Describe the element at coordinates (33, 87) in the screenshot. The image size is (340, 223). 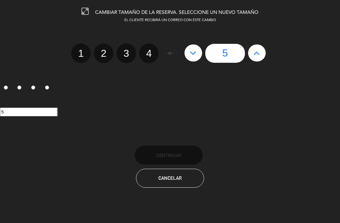
I see `input: 3` at that location.